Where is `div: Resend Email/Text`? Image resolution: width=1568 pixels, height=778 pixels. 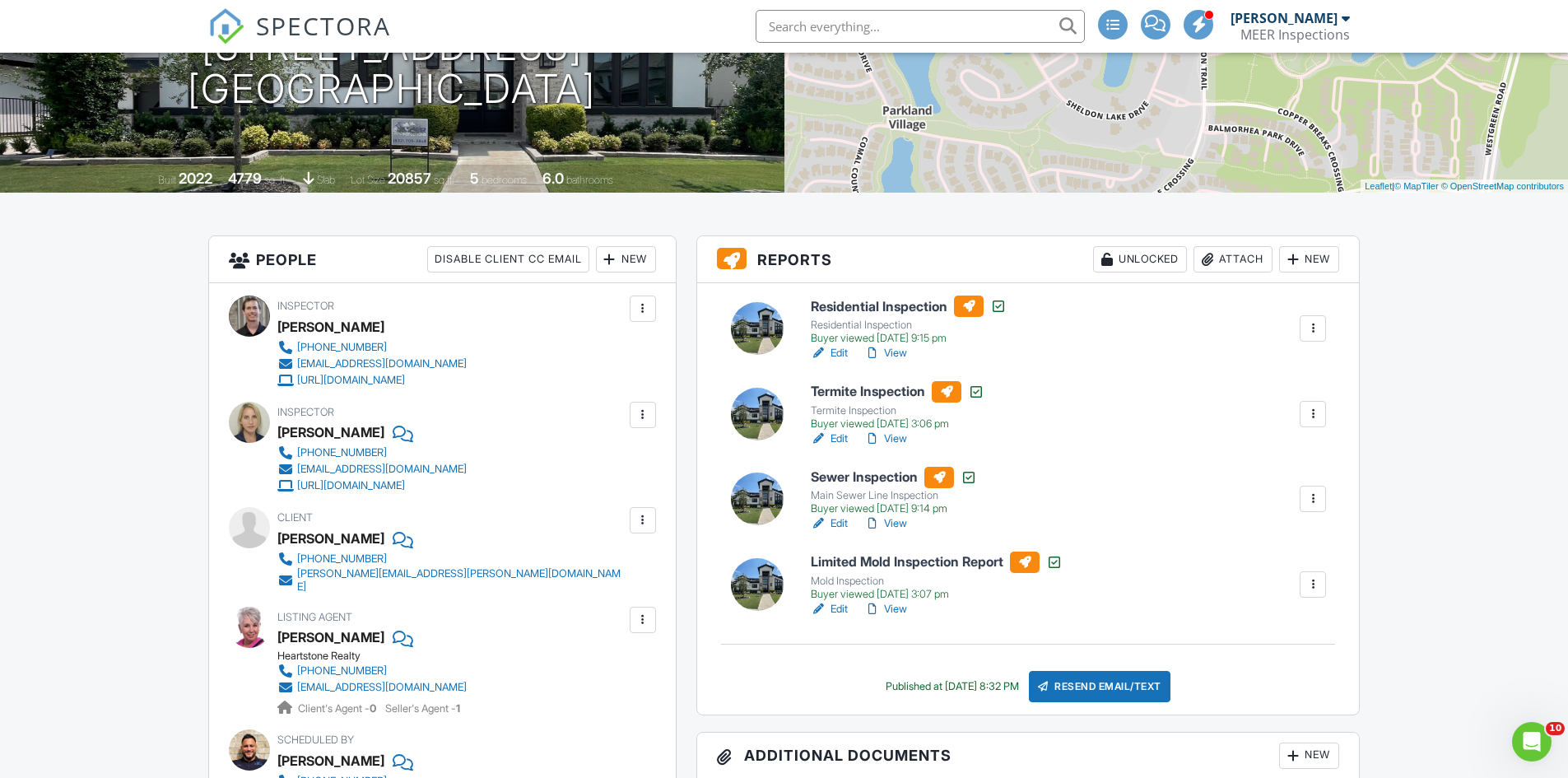
div: Resend Email/Text is located at coordinates (1099, 686).